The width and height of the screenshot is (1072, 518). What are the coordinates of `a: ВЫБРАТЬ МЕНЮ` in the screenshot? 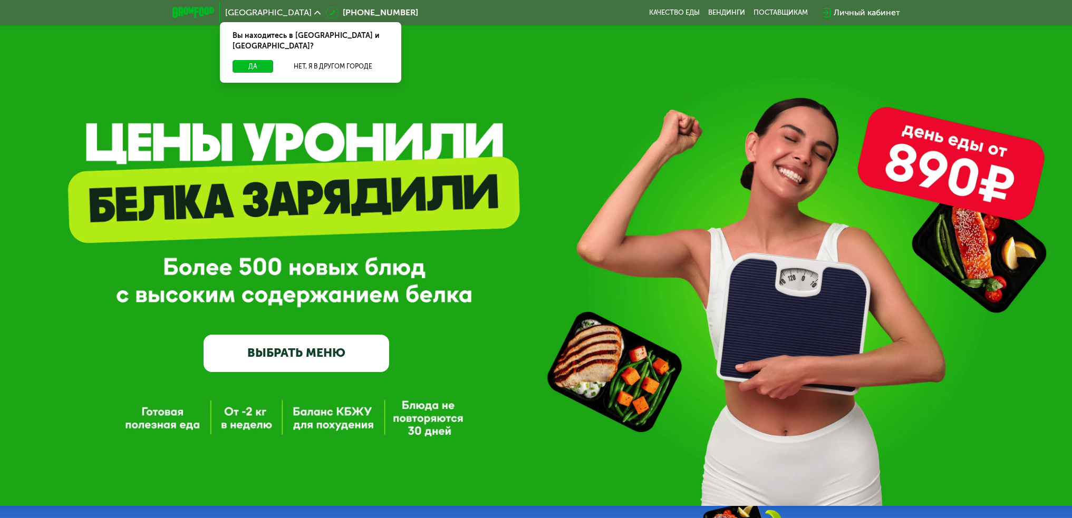 It's located at (296, 353).